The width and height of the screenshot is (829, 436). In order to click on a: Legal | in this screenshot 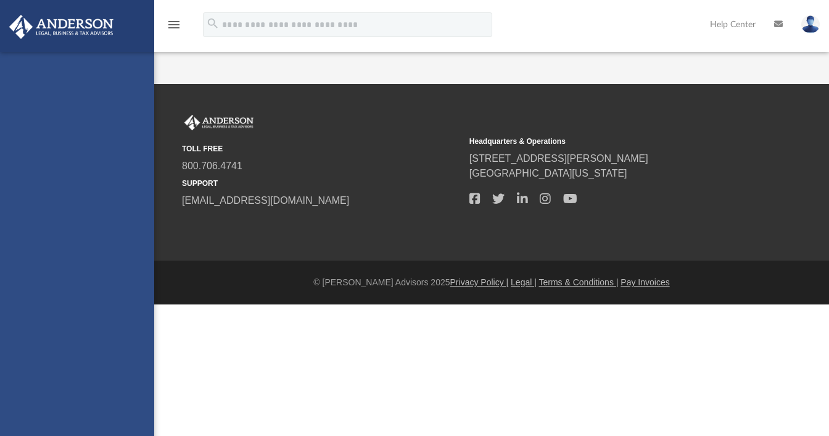, I will do `click(524, 282)`.